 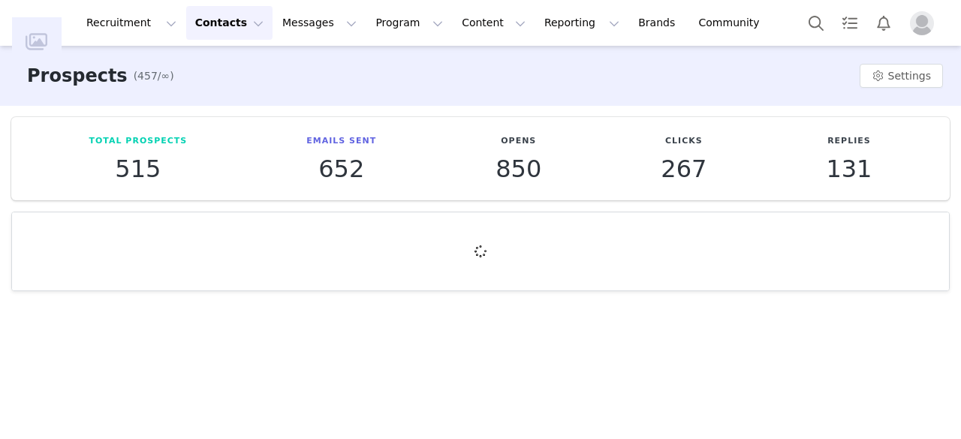 I want to click on button: Contacts, so click(x=229, y=23).